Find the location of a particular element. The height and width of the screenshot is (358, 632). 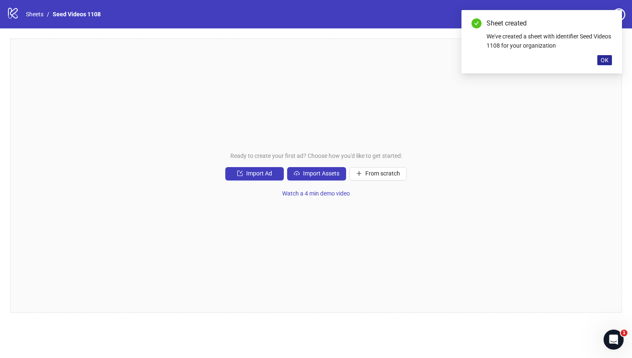

span: plus is located at coordinates (359, 173).